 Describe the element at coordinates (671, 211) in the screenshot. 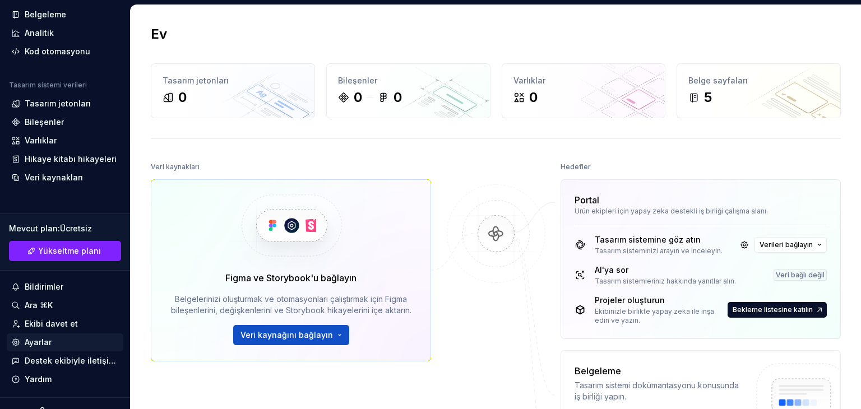

I see `font: Ürün ekipleri için yapay zeka destekli iş birliği çalışma alanı.` at that location.